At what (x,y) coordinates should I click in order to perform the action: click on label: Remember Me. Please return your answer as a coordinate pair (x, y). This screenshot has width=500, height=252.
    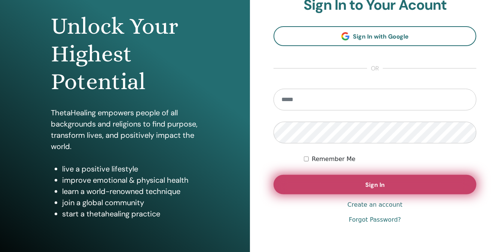
    Looking at the image, I should click on (334, 159).